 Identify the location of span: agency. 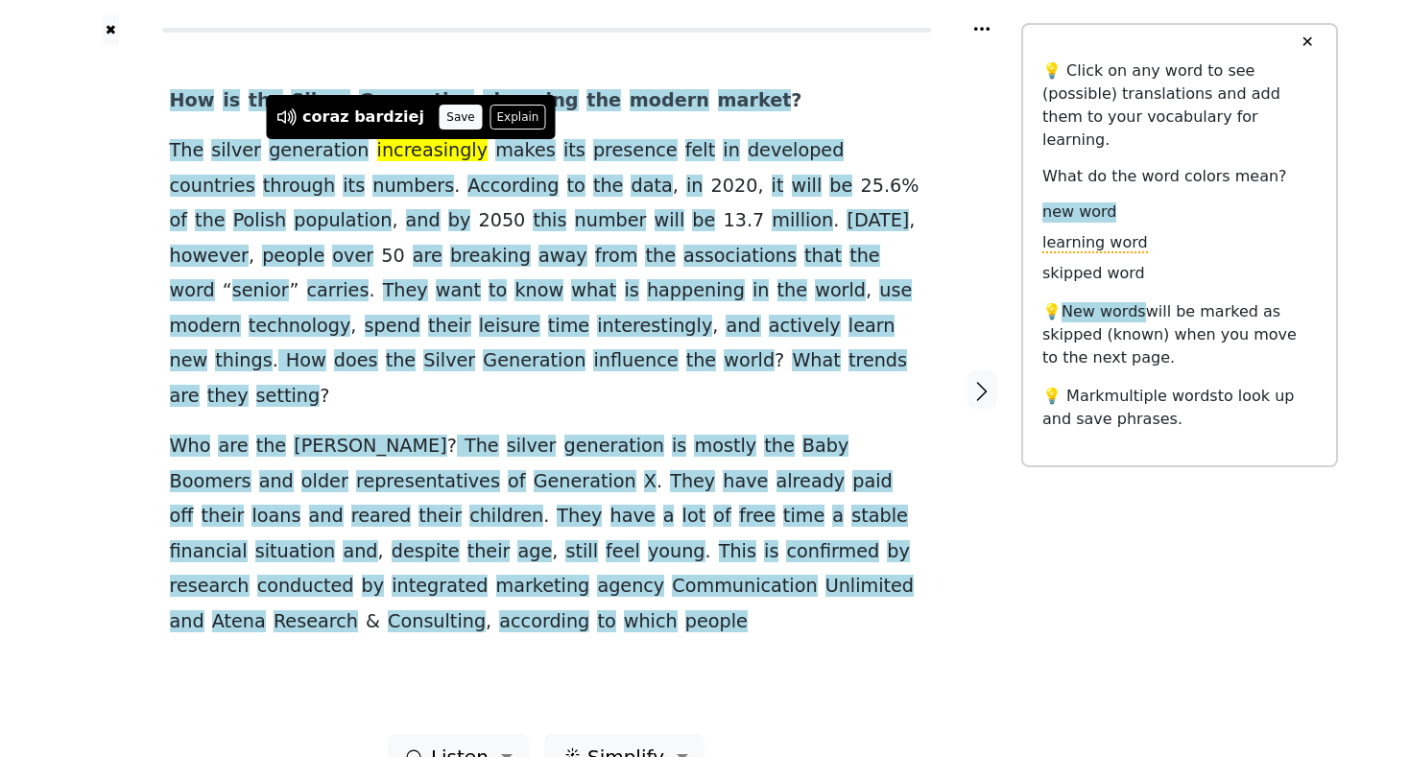
(631, 587).